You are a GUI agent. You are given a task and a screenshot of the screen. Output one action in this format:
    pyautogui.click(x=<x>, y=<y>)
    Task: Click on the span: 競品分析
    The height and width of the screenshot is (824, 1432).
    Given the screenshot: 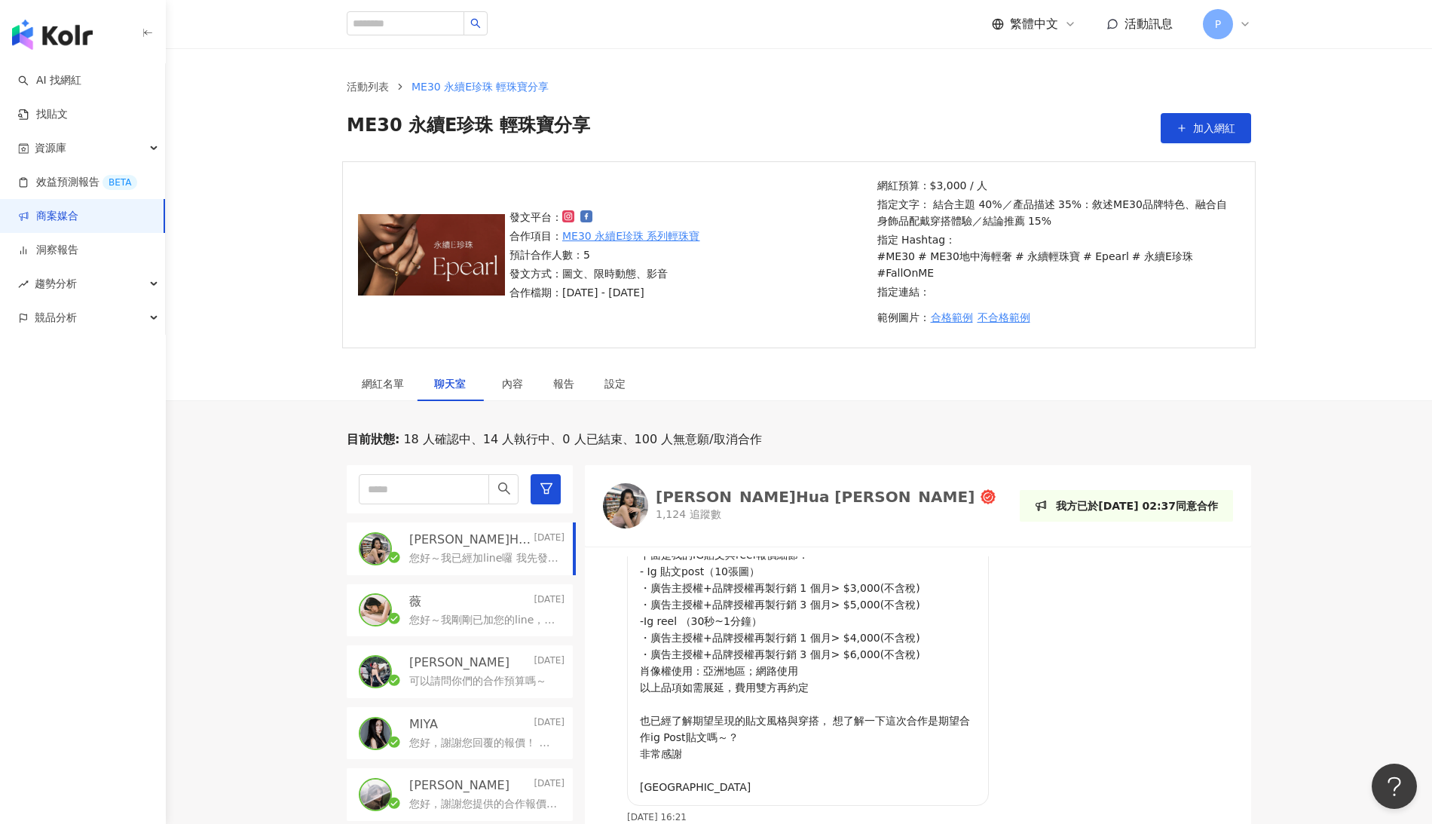 What is the action you would take?
    pyautogui.click(x=56, y=317)
    